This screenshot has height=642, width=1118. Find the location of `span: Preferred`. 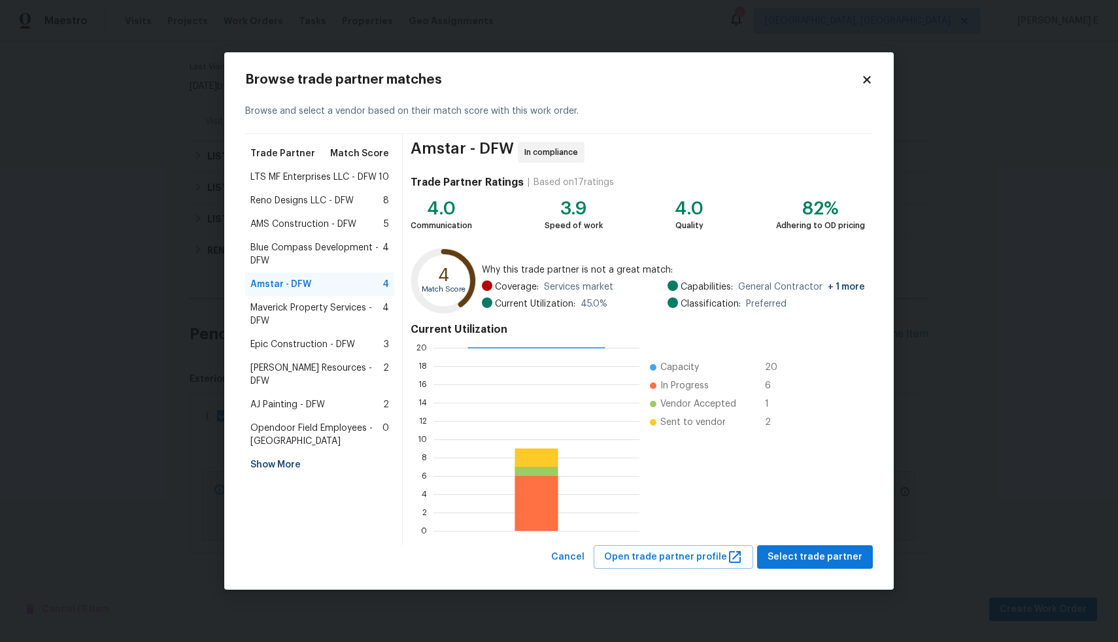

span: Preferred is located at coordinates (766, 304).